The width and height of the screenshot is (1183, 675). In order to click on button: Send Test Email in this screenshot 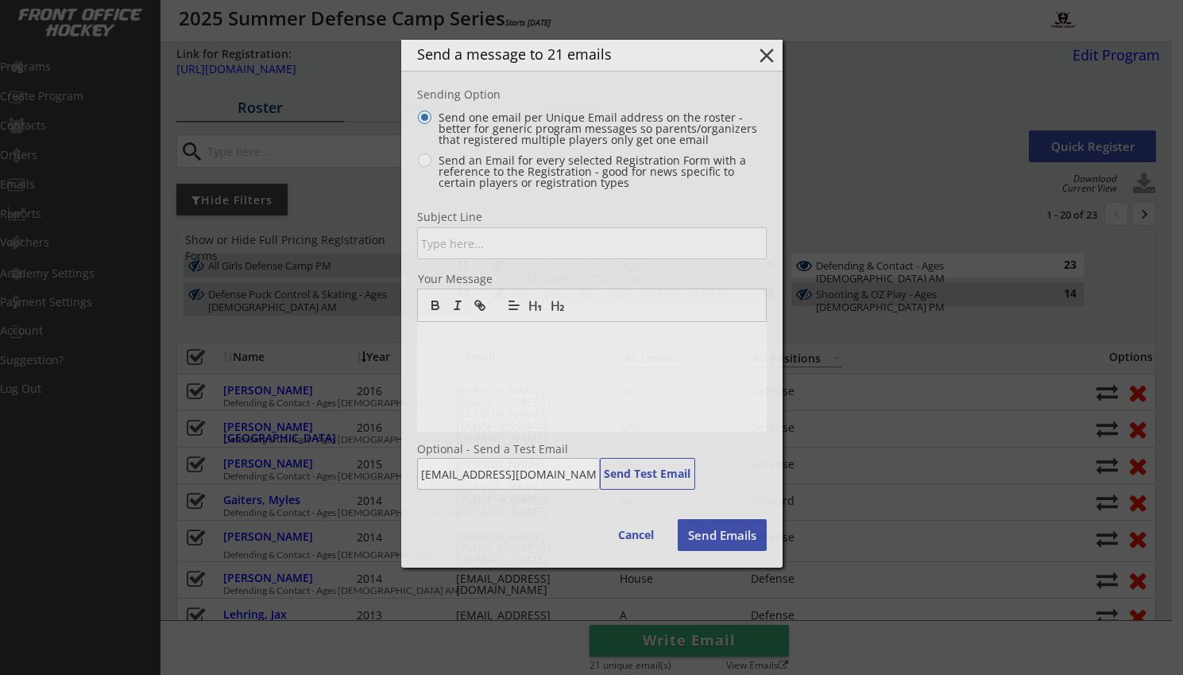, I will do `click(648, 474)`.